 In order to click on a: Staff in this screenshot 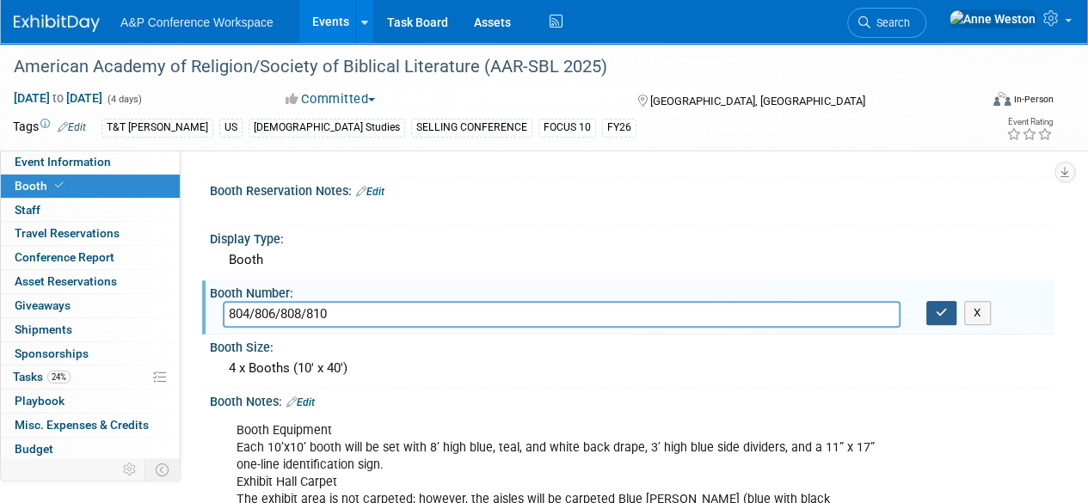, I will do `click(90, 210)`.